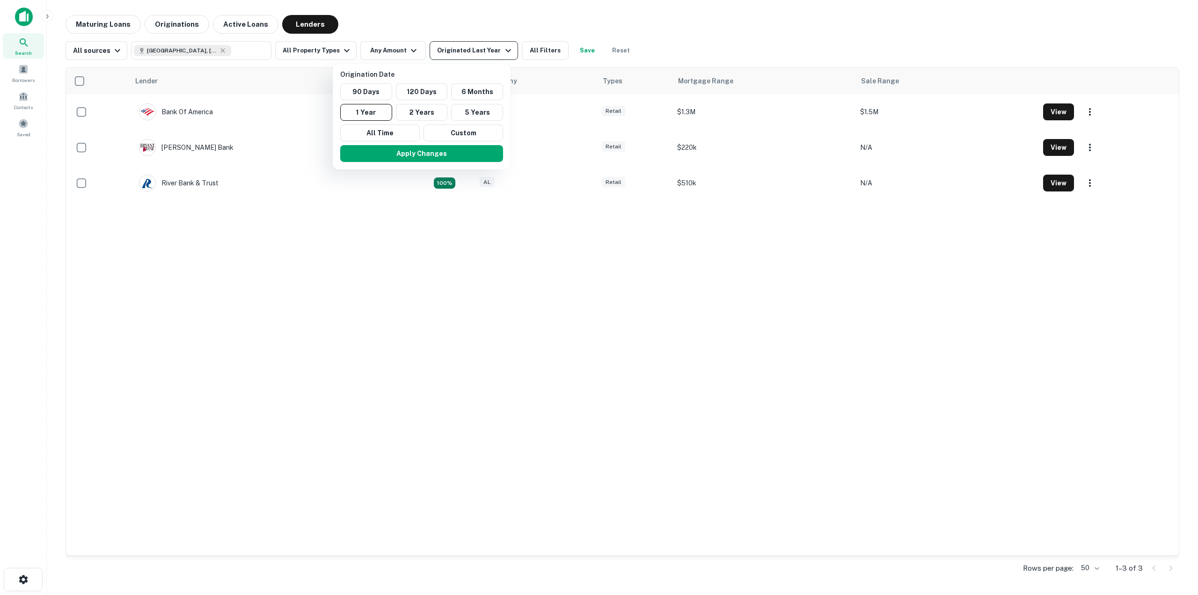 The width and height of the screenshot is (1198, 595). Describe the element at coordinates (366, 92) in the screenshot. I see `button: 90 Days` at that location.